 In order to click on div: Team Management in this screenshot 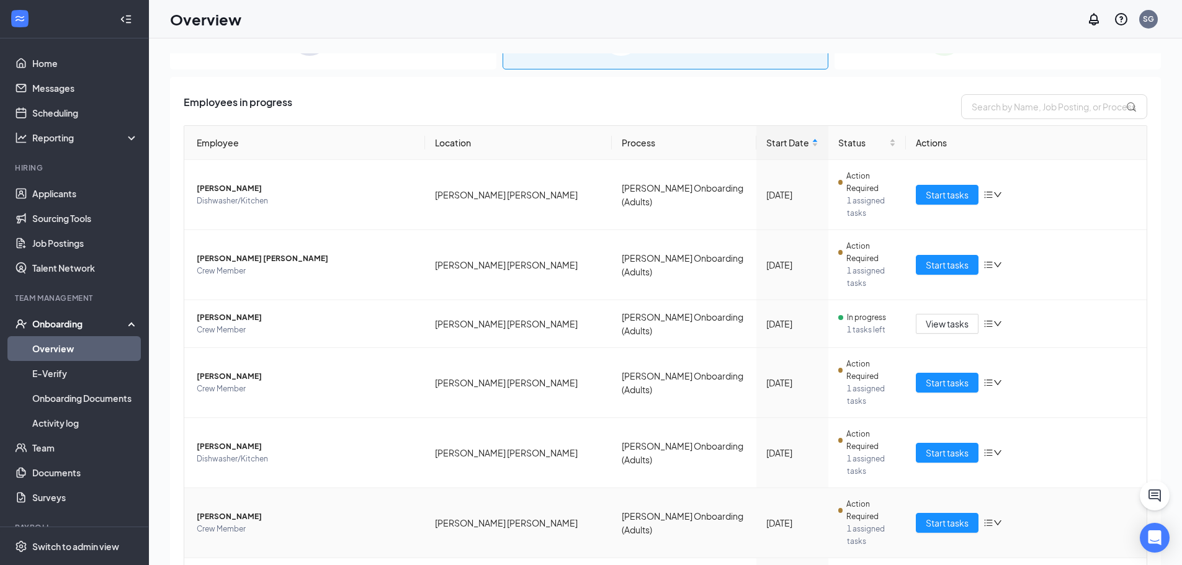, I will do `click(75, 298)`.